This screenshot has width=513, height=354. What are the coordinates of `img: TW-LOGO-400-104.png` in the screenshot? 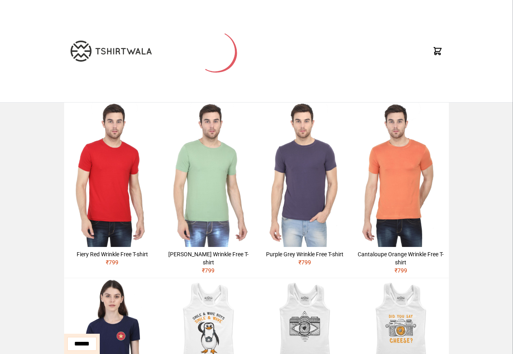 It's located at (111, 51).